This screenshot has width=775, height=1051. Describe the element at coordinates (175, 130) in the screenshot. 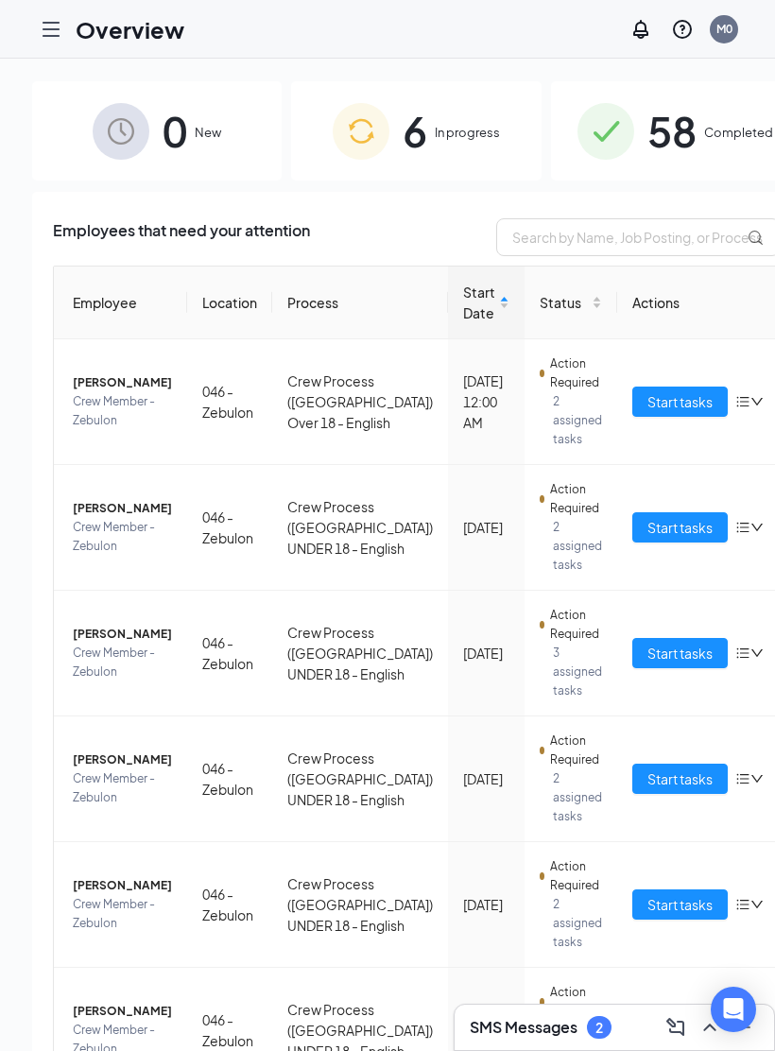

I see `span: 0` at that location.